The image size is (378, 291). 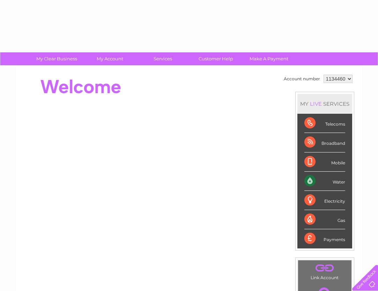 What do you see at coordinates (324, 142) in the screenshot?
I see `div: Broadband` at bounding box center [324, 142].